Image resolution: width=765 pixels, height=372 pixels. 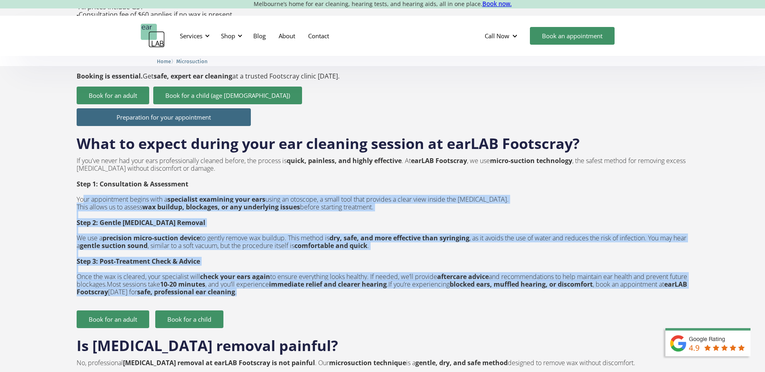 What do you see at coordinates (383, 227) in the screenshot?
I see `p: If you've never had your ears professionally cleaned before, the process is . At , we use , the s...` at bounding box center [383, 227].